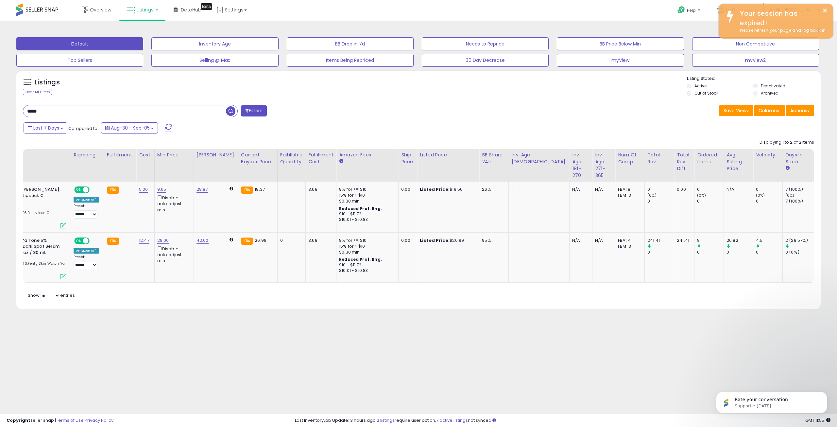 The image size is (837, 427). I want to click on button: Needs to Reprice, so click(485, 44).